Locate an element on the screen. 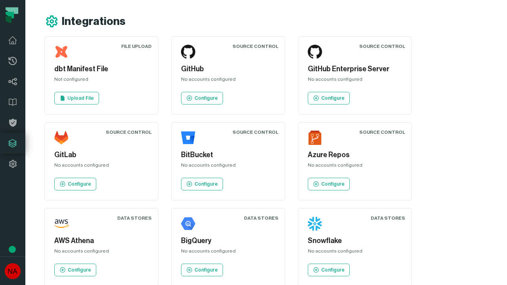  img: Azure Repos is located at coordinates (315, 138).